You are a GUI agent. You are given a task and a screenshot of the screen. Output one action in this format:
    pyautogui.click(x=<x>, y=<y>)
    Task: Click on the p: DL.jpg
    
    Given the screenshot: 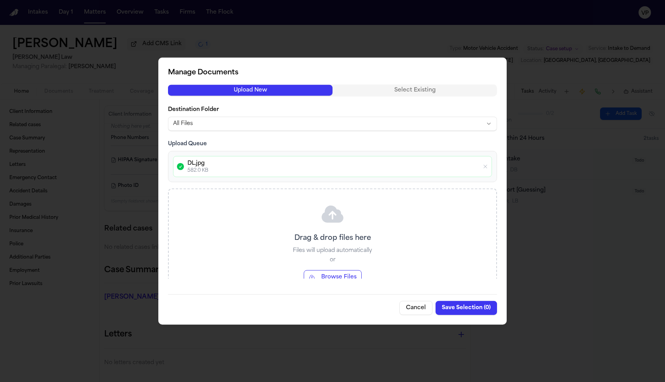 What is the action you would take?
    pyautogui.click(x=333, y=163)
    